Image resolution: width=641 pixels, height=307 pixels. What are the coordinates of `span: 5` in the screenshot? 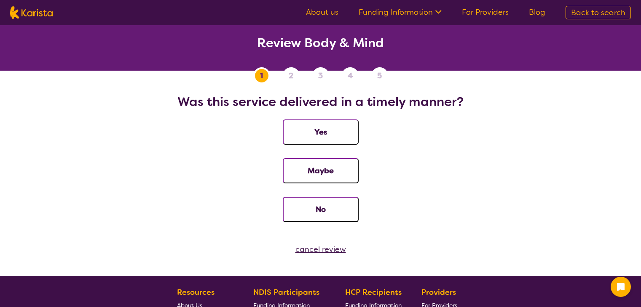 It's located at (379, 76).